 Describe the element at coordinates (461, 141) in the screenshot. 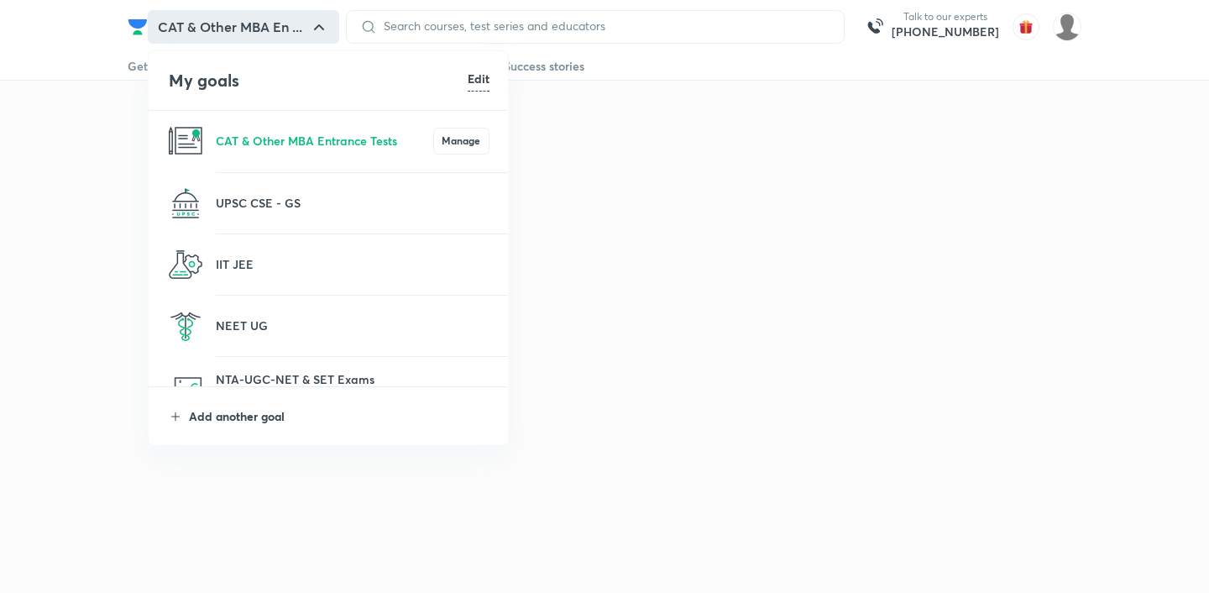

I see `button: Manage` at that location.